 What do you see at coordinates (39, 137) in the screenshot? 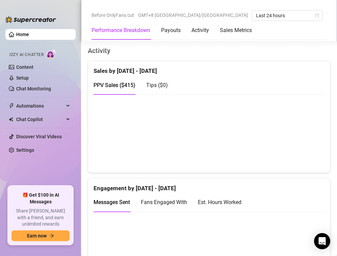
I see `a: Discover Viral Videos` at bounding box center [39, 137].